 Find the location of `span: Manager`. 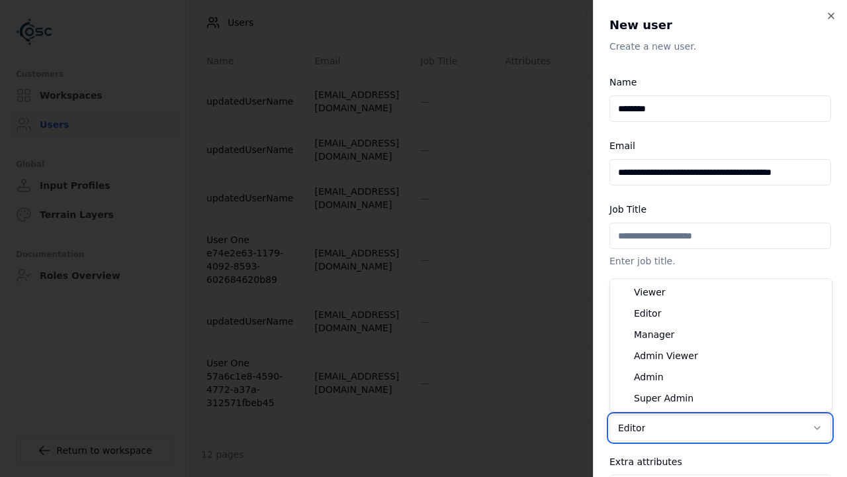

span: Manager is located at coordinates (654, 334).